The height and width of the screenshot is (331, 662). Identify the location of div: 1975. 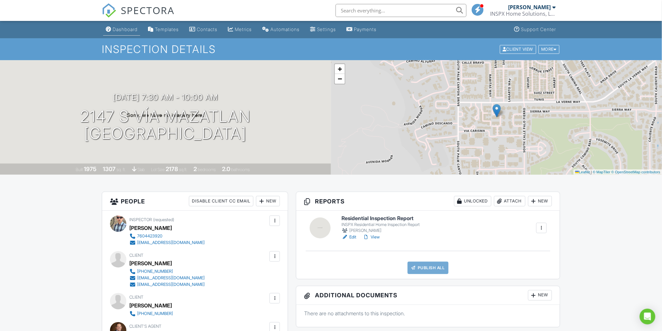
(90, 169).